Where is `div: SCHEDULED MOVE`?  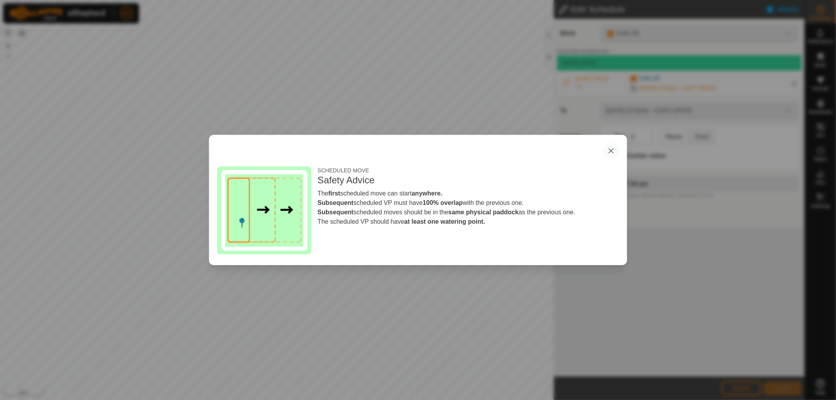 div: SCHEDULED MOVE is located at coordinates (468, 171).